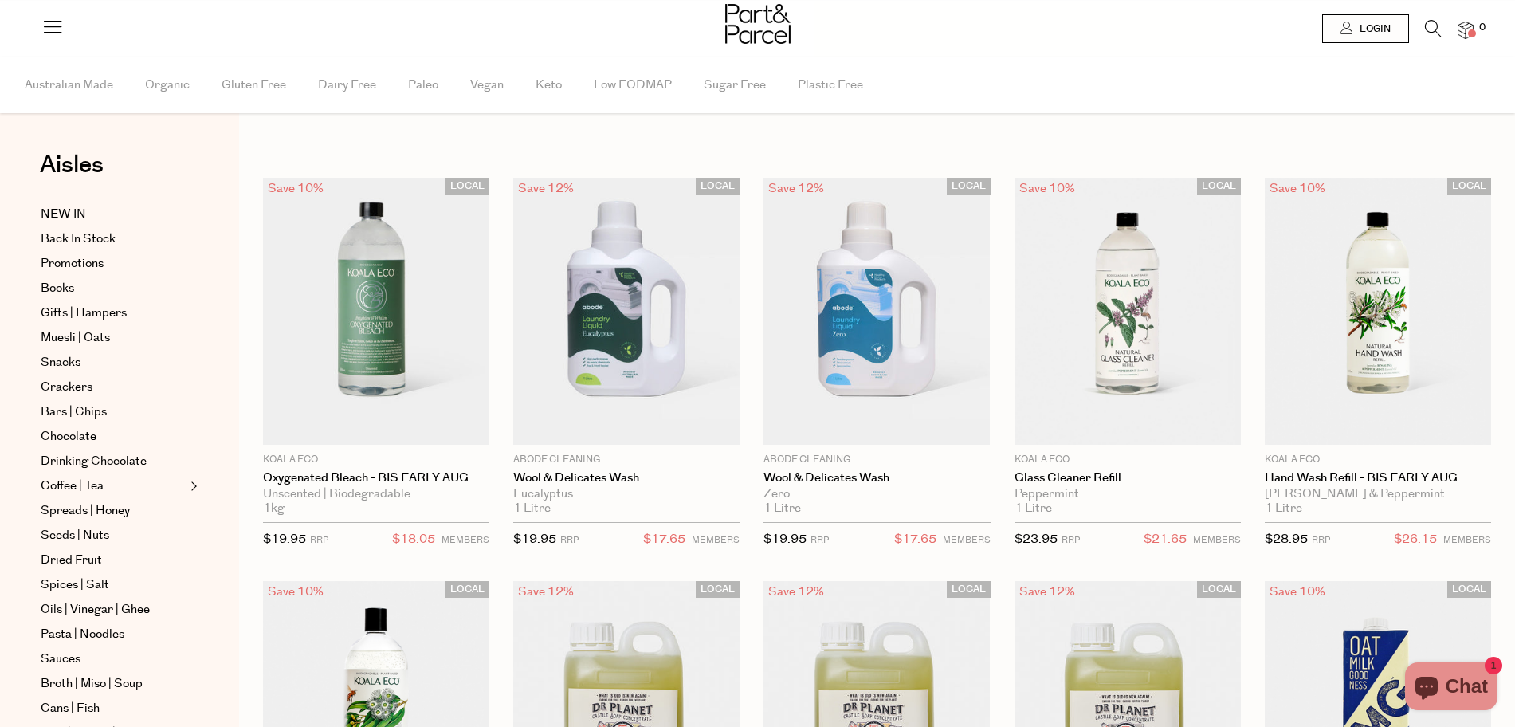 The height and width of the screenshot is (727, 1515). What do you see at coordinates (758, 24) in the screenshot?
I see `img: Part&Parcel` at bounding box center [758, 24].